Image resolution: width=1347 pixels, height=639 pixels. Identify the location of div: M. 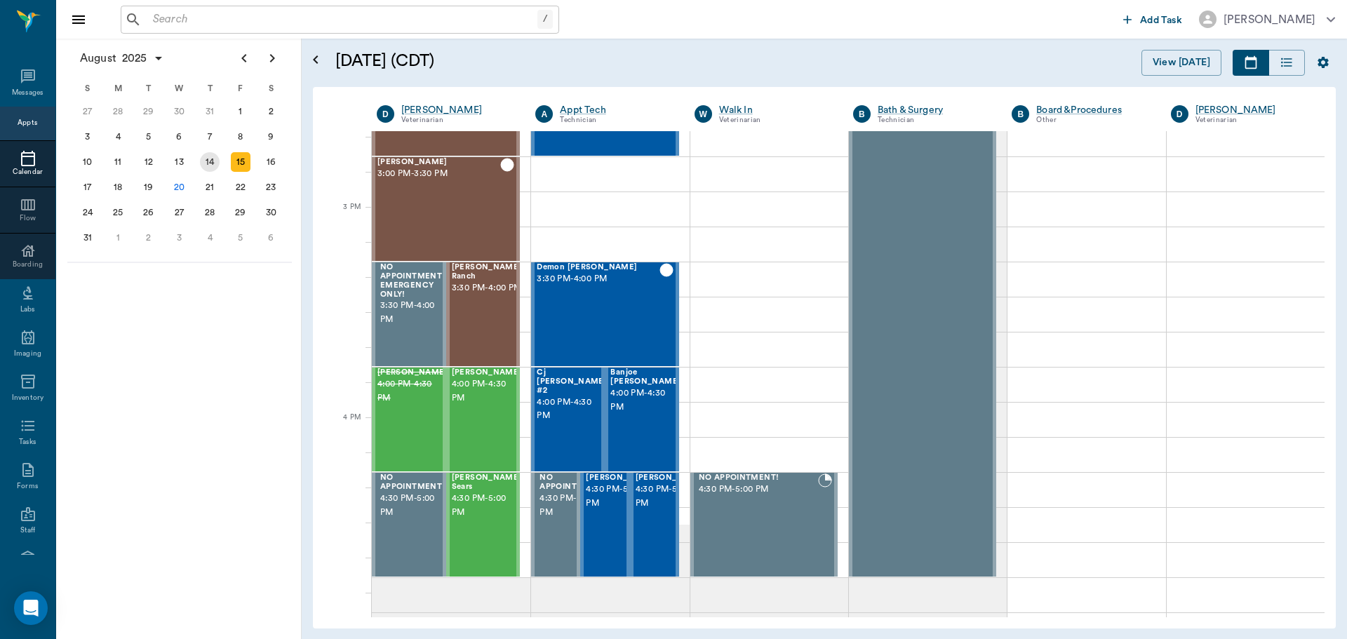
(119, 88).